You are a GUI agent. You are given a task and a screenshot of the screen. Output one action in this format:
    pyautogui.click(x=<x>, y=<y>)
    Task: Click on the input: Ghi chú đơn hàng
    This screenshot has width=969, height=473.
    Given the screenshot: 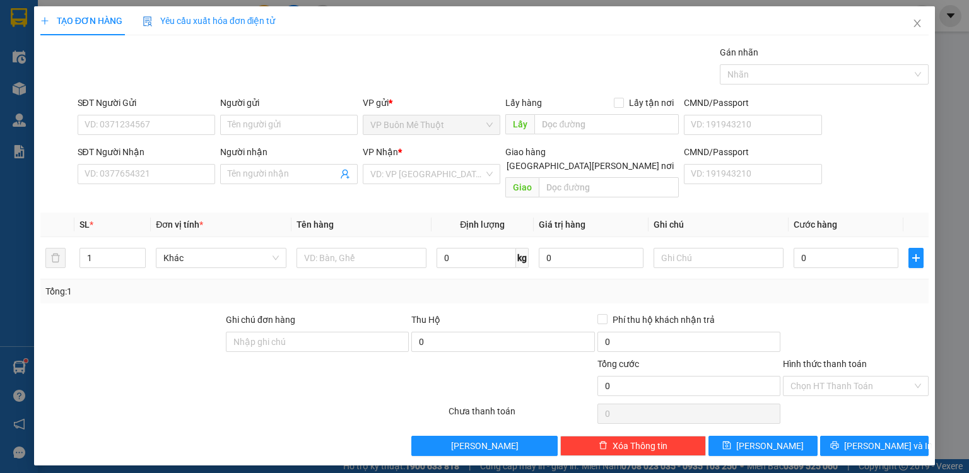 What is the action you would take?
    pyautogui.click(x=317, y=342)
    